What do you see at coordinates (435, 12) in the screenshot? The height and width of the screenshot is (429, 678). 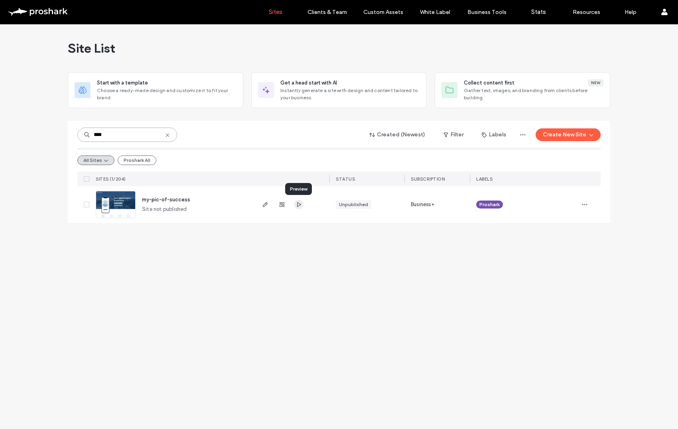 I see `label: White Label` at bounding box center [435, 12].